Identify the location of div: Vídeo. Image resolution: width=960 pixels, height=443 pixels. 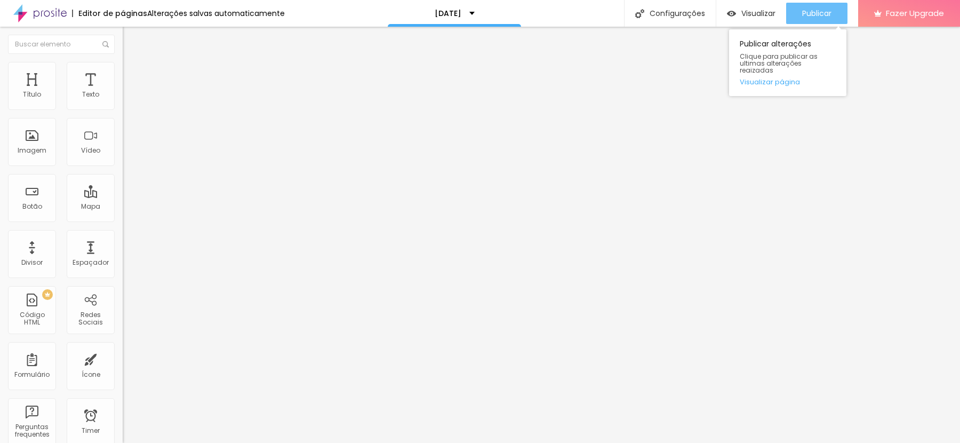
(91, 150).